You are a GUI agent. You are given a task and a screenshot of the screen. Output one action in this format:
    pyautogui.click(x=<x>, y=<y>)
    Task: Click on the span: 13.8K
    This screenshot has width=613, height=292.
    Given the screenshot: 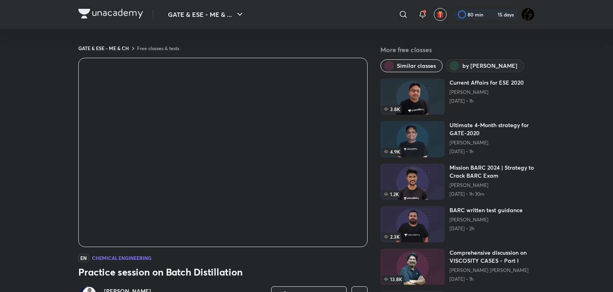 What is the action you would take?
    pyautogui.click(x=393, y=280)
    